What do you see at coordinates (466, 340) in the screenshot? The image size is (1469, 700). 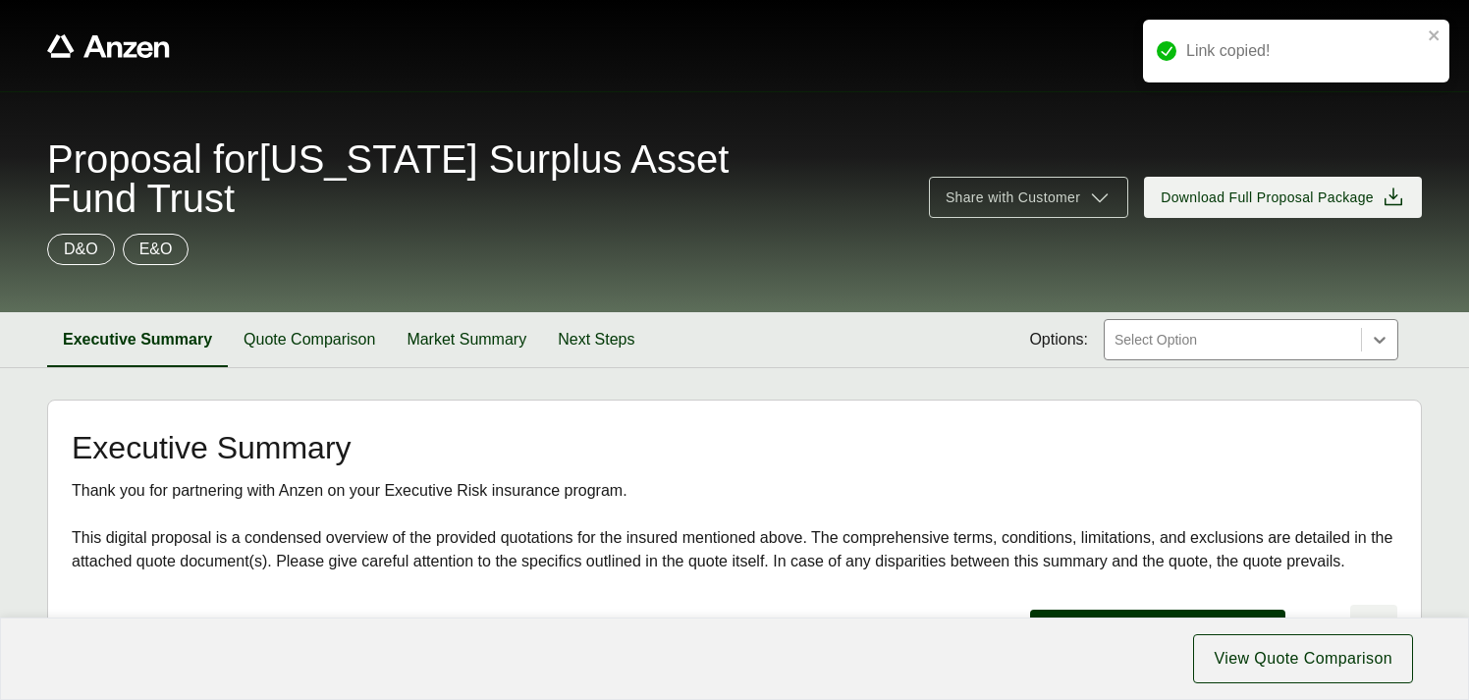 I see `button: Market Summary` at bounding box center [466, 340].